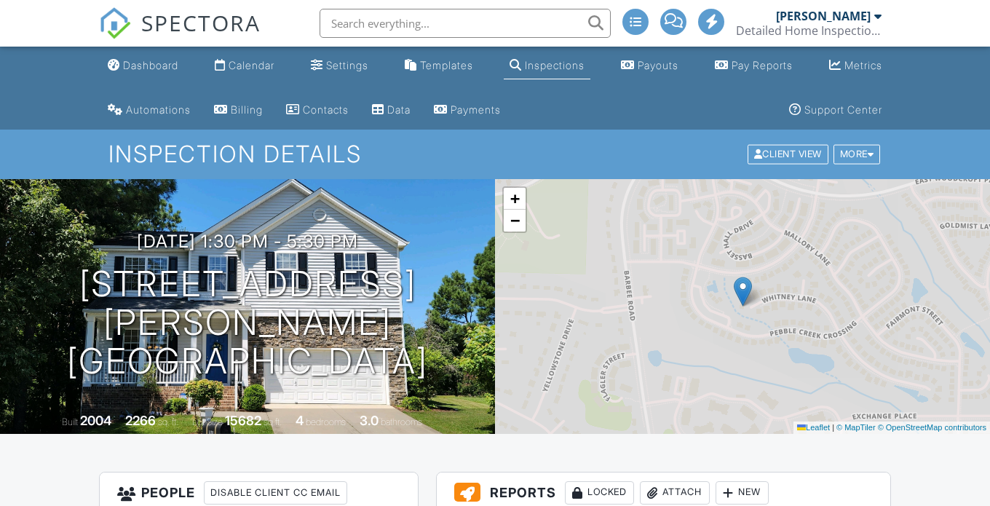  I want to click on div: Contacts, so click(325, 109).